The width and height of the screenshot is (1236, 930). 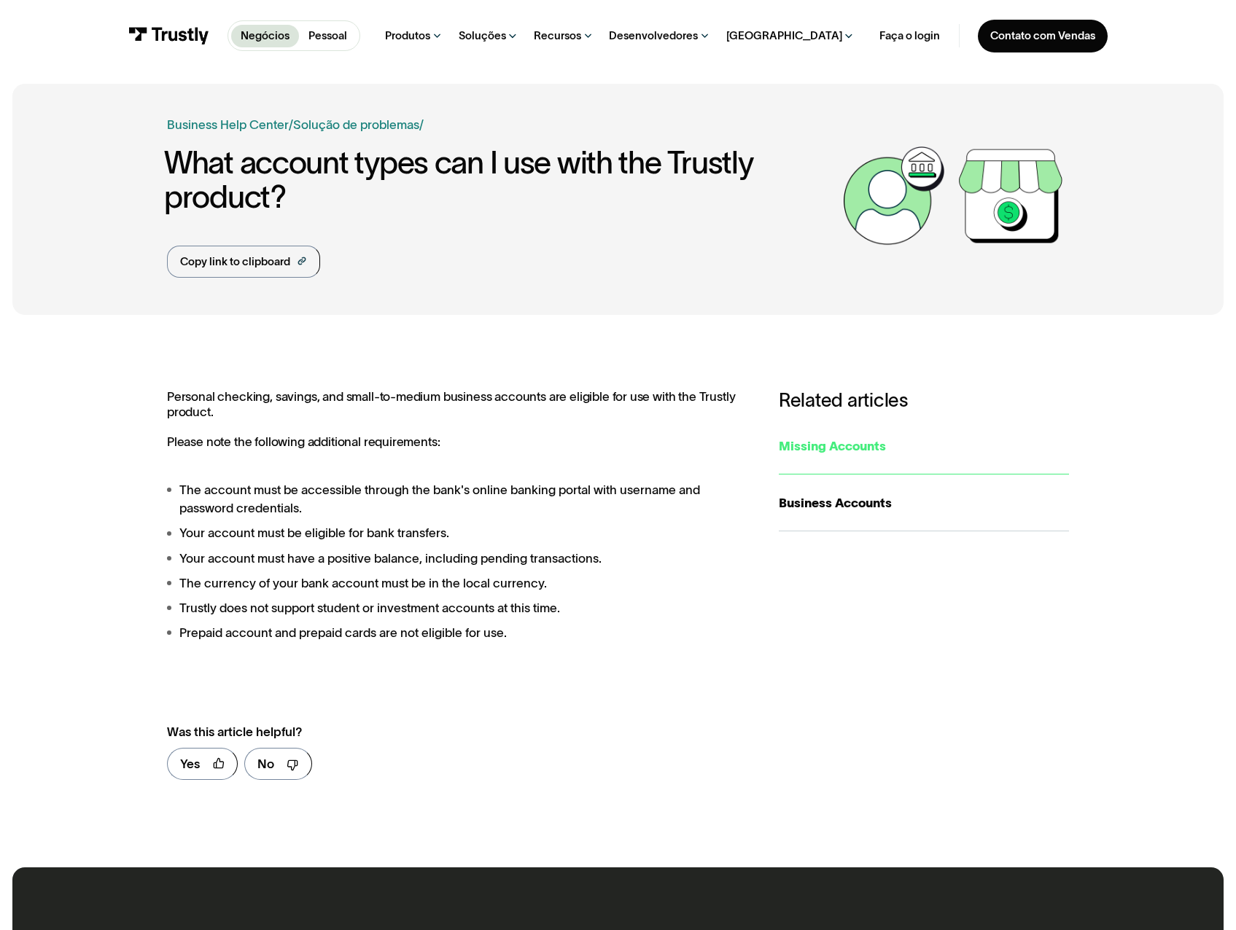 I want to click on a: Business Help Center, so click(x=227, y=125).